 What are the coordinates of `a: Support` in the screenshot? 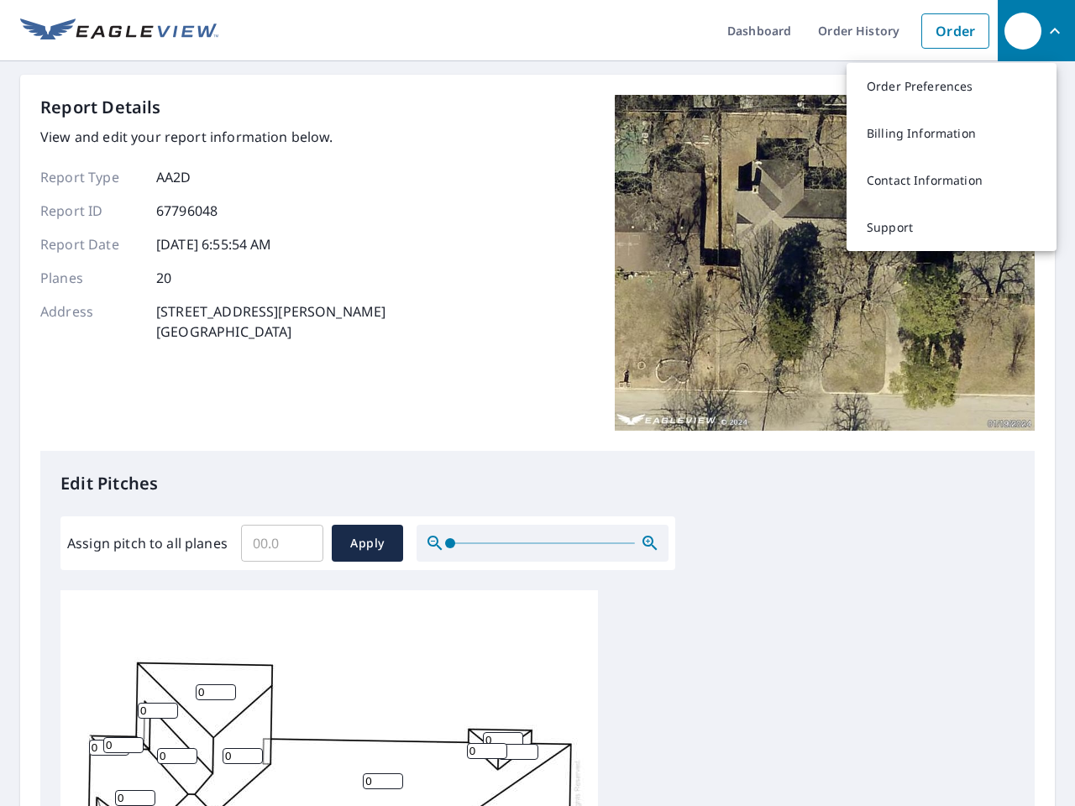 It's located at (952, 228).